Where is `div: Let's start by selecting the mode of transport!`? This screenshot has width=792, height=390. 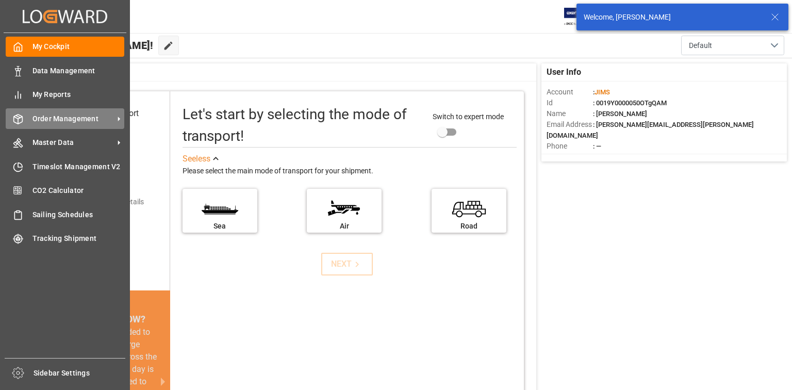 div: Let's start by selecting the mode of transport! is located at coordinates (303, 125).